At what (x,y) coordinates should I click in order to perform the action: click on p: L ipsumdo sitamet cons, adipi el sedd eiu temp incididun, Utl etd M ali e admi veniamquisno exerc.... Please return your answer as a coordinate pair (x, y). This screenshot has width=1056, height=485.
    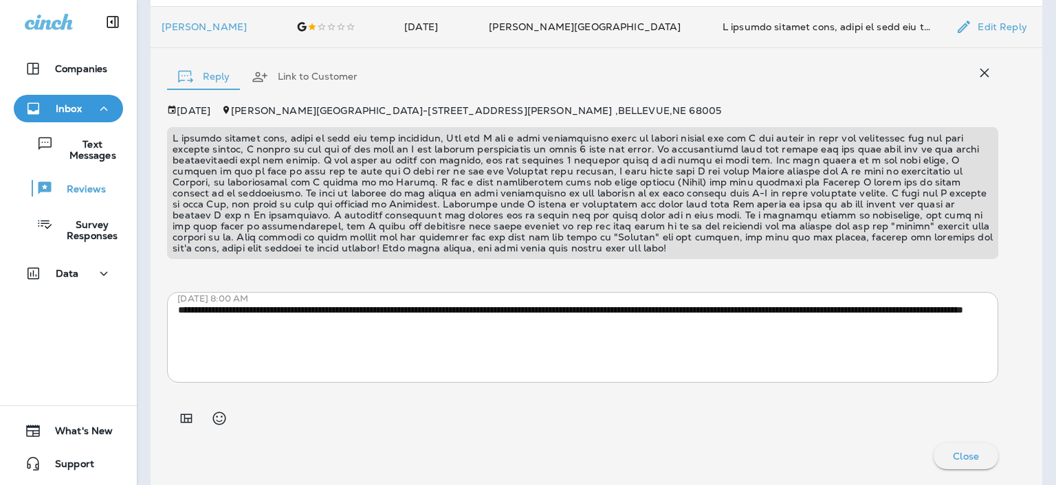
    Looking at the image, I should click on (582, 193).